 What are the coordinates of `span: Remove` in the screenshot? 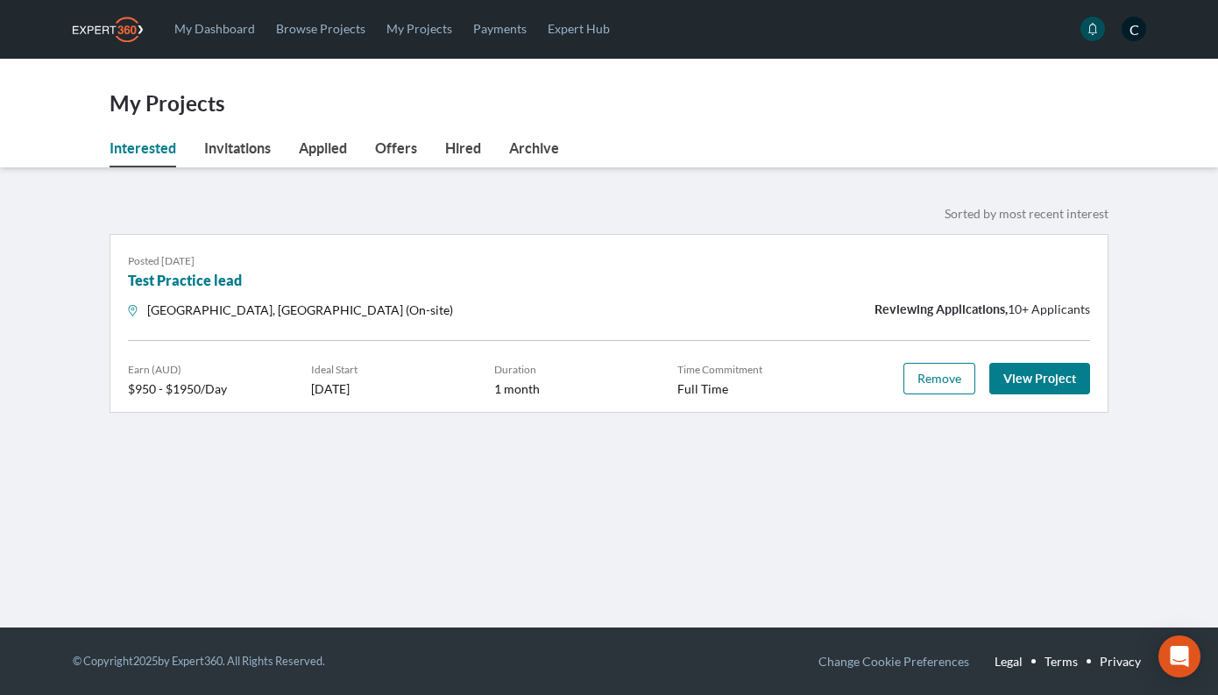 It's located at (939, 378).